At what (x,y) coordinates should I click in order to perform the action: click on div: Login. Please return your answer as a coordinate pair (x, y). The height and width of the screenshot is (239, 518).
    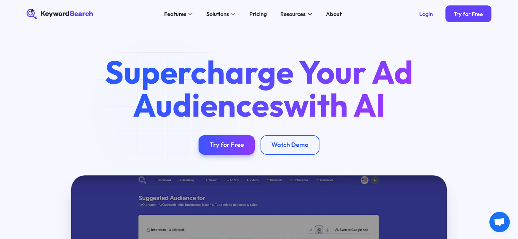
    Looking at the image, I should click on (426, 14).